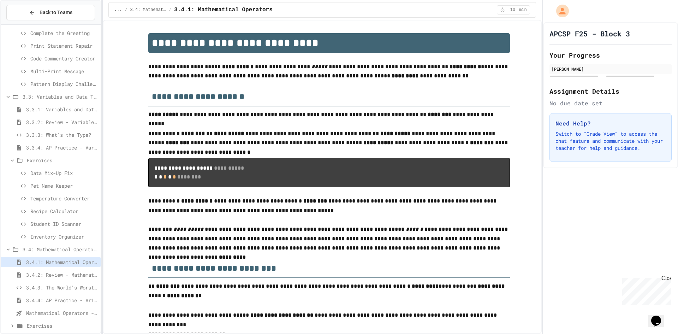  What do you see at coordinates (64, 236) in the screenshot?
I see `span: Inventory Organizer` at bounding box center [64, 236].